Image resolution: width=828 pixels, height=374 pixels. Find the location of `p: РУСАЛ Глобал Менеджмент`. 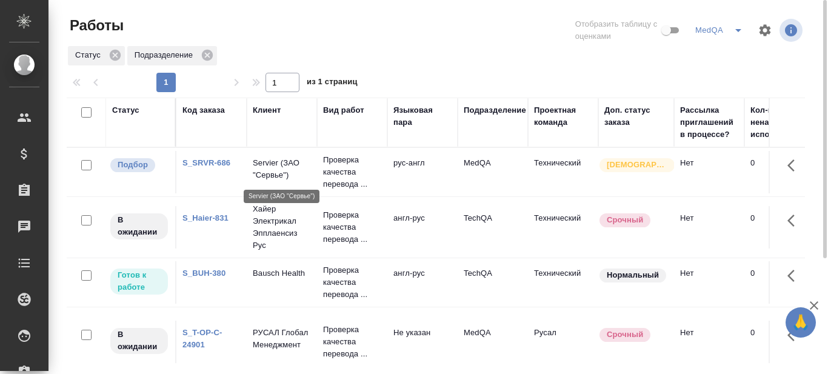

p: РУСАЛ Глобал Менеджмент is located at coordinates (282, 339).